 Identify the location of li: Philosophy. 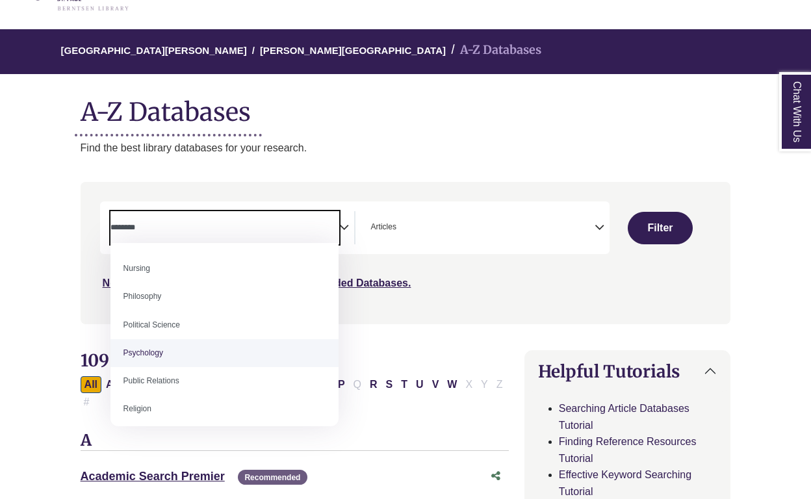
(225, 296).